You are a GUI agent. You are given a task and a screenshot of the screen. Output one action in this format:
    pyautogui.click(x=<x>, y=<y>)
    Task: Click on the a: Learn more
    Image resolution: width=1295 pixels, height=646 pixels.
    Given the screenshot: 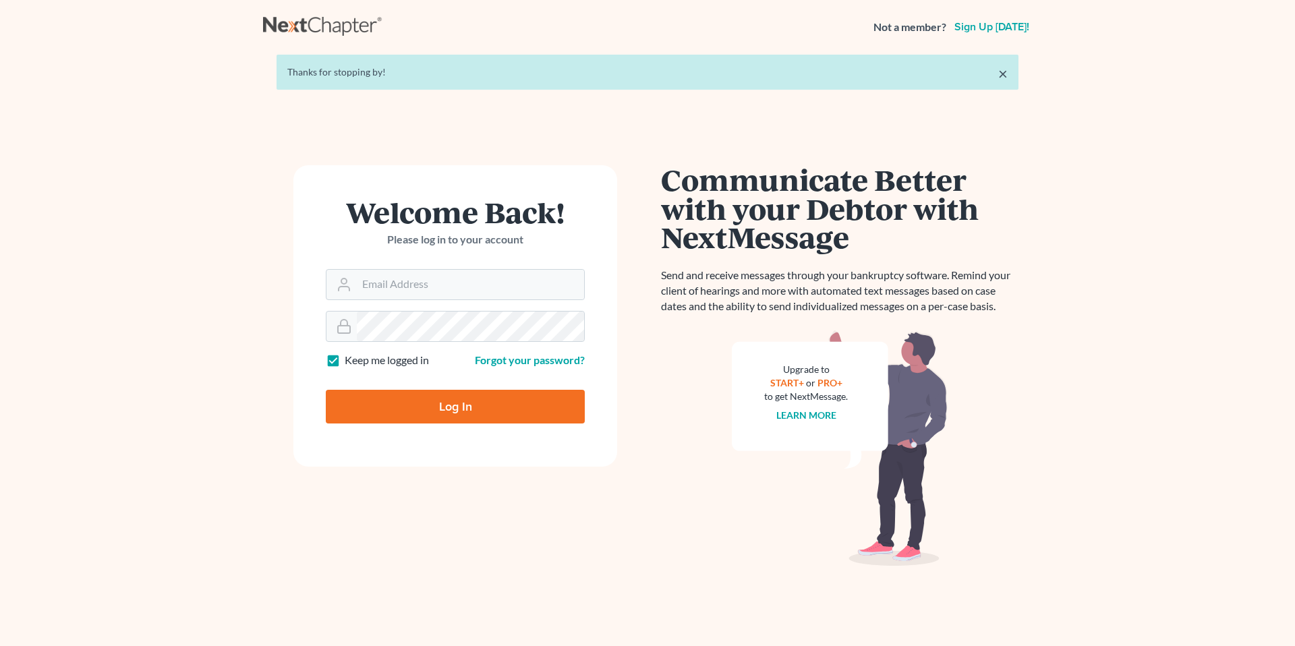 What is the action you would take?
    pyautogui.click(x=806, y=415)
    